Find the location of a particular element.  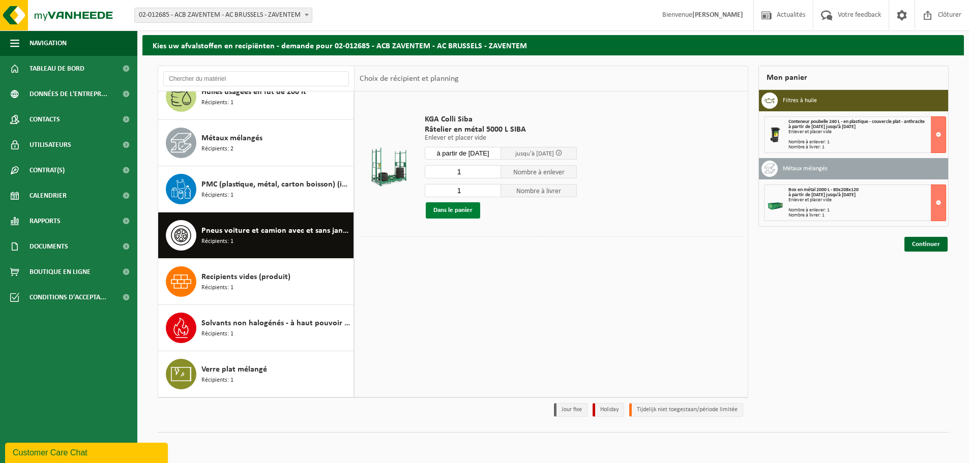

span: Solvants non halogénés - à haut pouvoir calorifique en fût 200L is located at coordinates (276, 324).